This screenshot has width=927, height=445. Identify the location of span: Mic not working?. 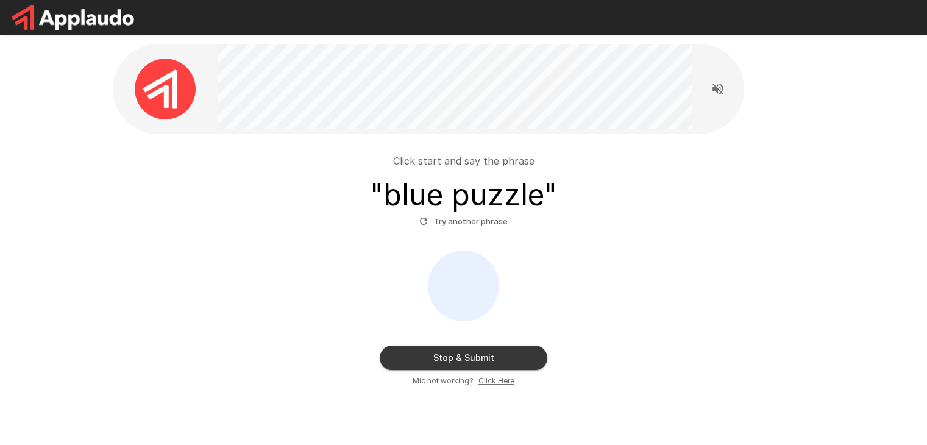
(443, 381).